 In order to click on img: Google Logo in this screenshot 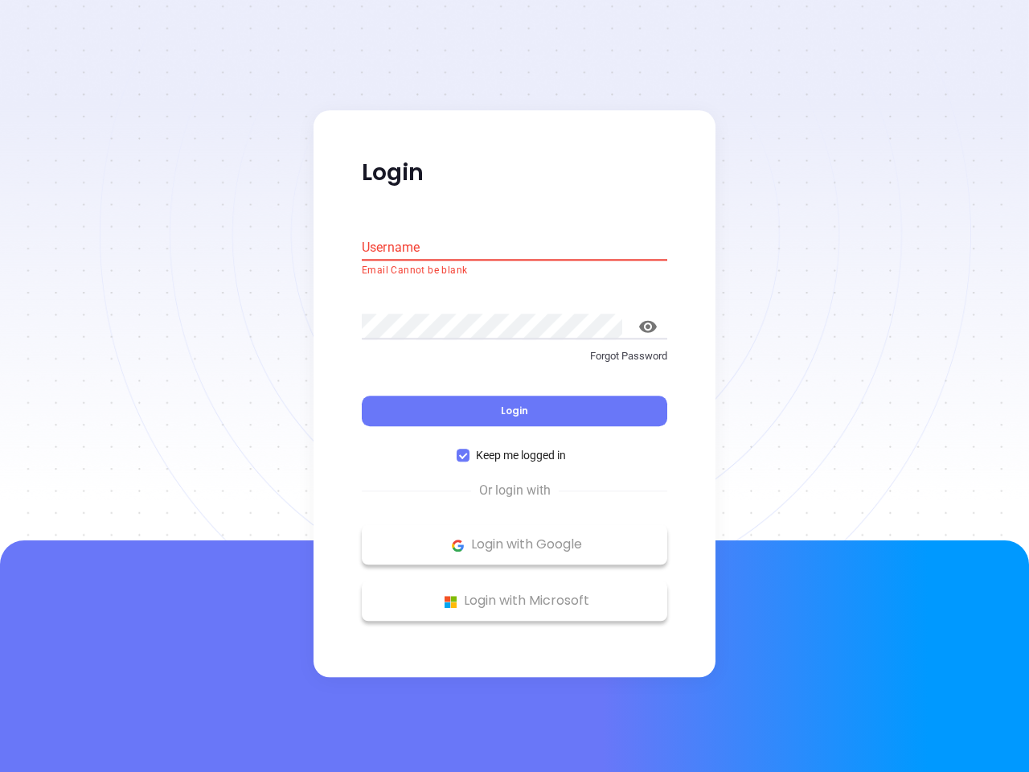, I will do `click(458, 545)`.